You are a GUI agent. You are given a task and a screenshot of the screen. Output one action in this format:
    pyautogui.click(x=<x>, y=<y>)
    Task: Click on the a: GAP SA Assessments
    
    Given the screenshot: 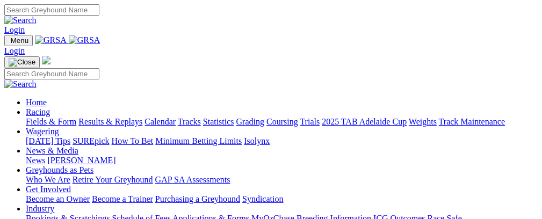 What is the action you would take?
    pyautogui.click(x=193, y=179)
    